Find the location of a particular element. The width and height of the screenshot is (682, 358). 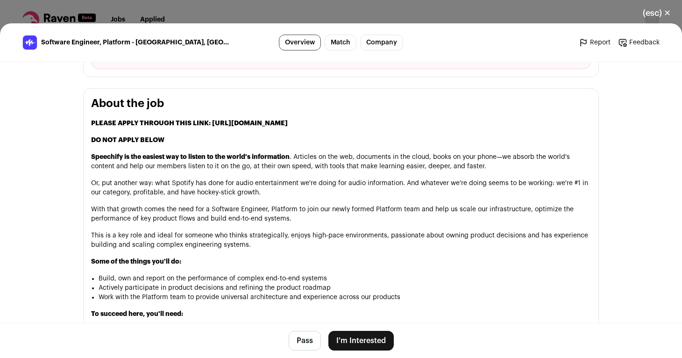

button: I'm Interested is located at coordinates (361, 341).